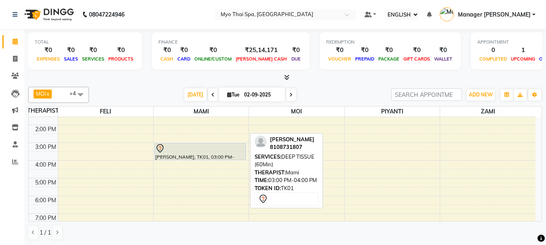 The image size is (546, 245). I want to click on a: x, so click(47, 94).